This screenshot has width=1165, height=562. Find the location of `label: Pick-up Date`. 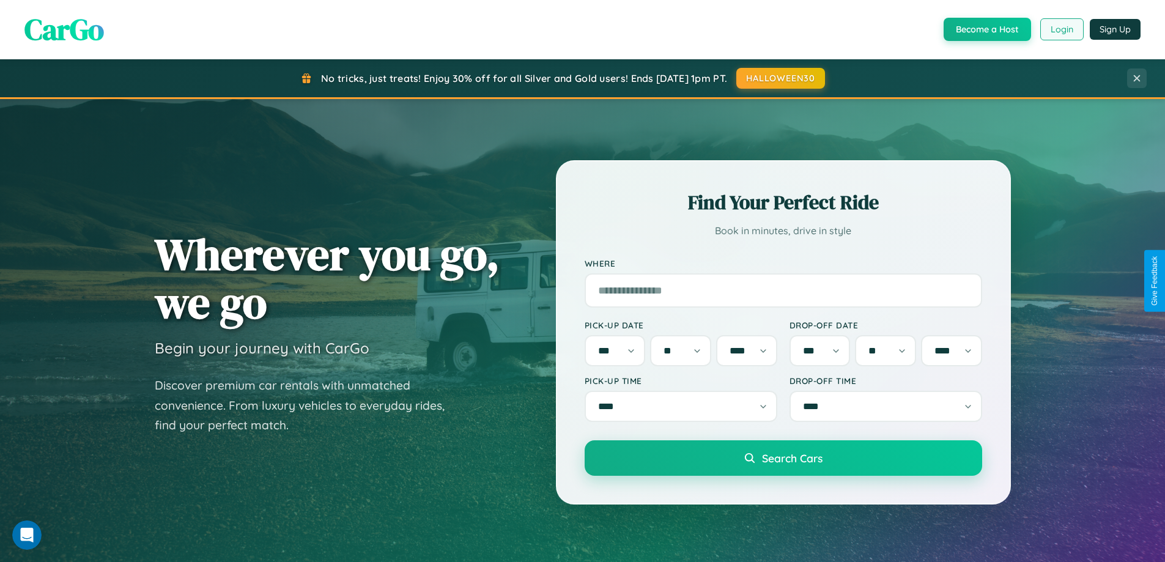

label: Pick-up Date is located at coordinates (681, 325).